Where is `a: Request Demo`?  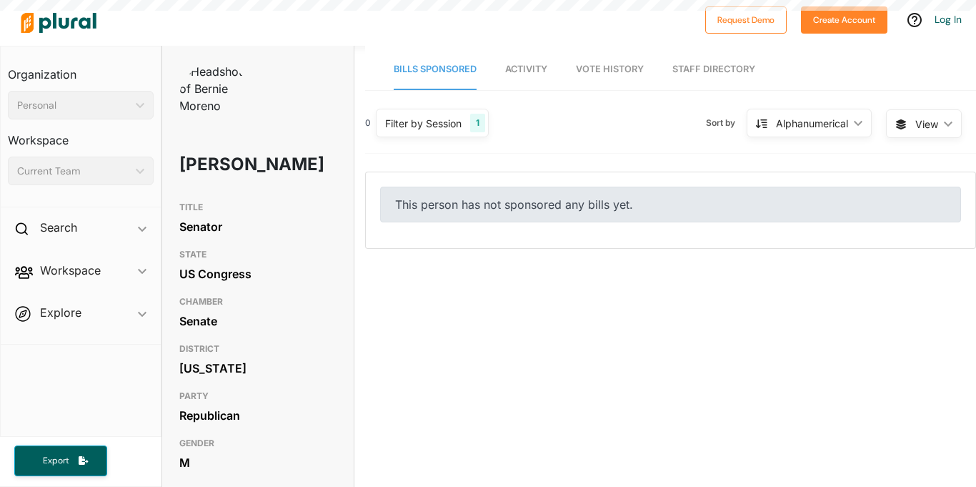 a: Request Demo is located at coordinates (746, 19).